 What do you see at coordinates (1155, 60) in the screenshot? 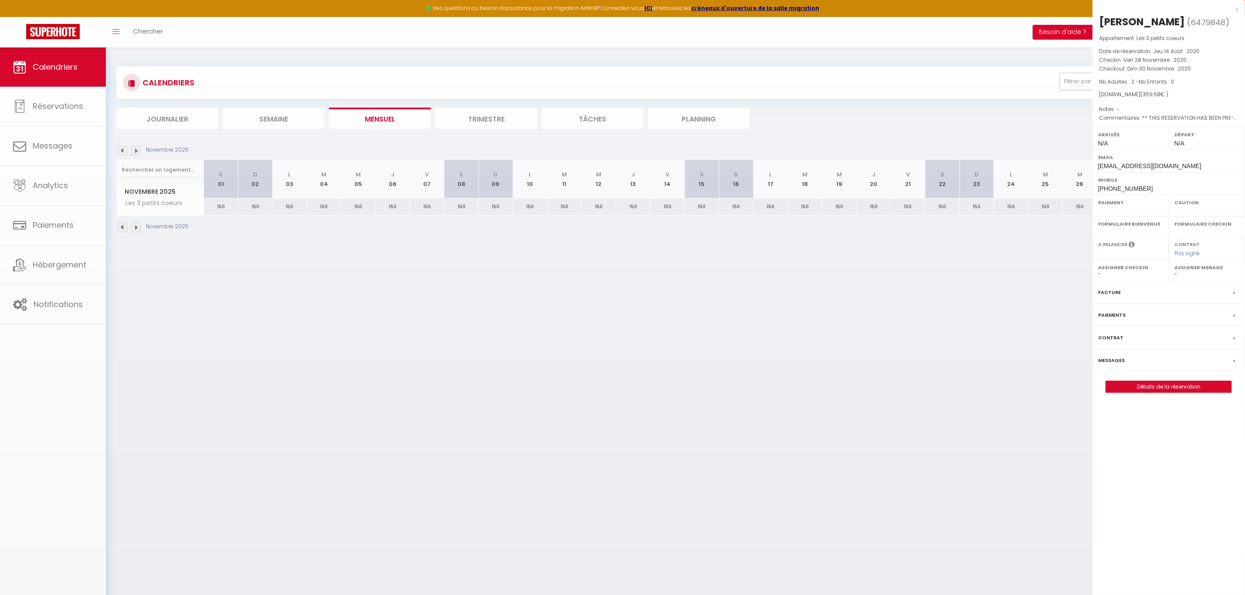
I see `span: Ven 28 Novembre . 2025` at bounding box center [1155, 60].